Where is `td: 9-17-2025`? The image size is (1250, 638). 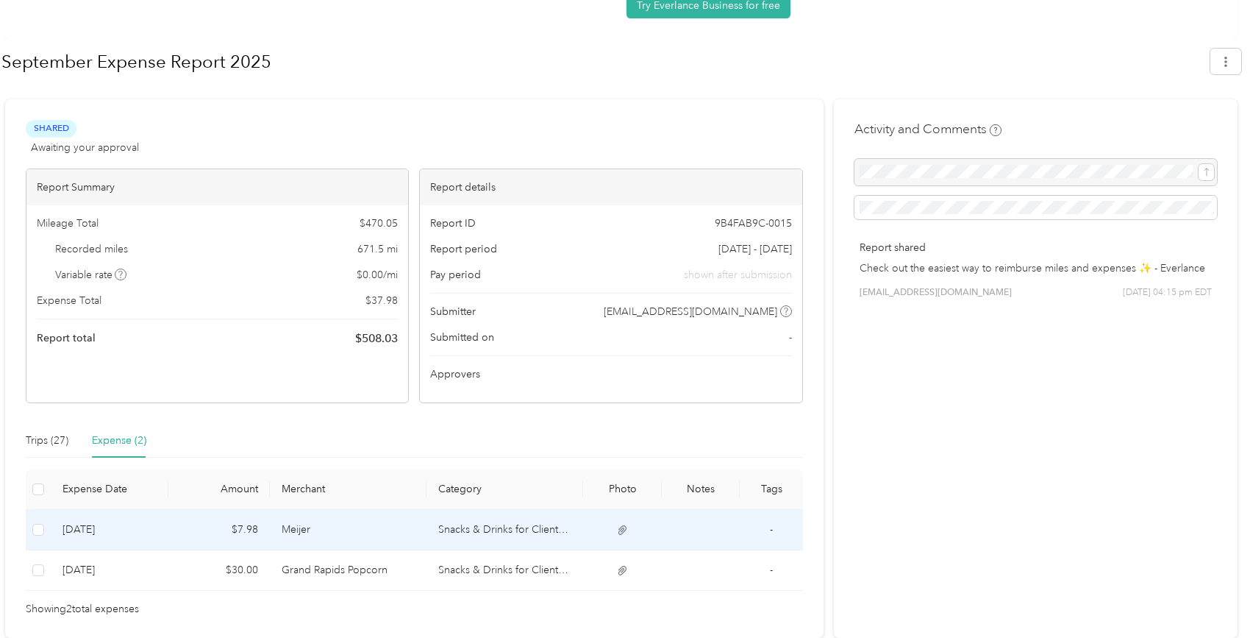
td: 9-17-2025 is located at coordinates (110, 530).